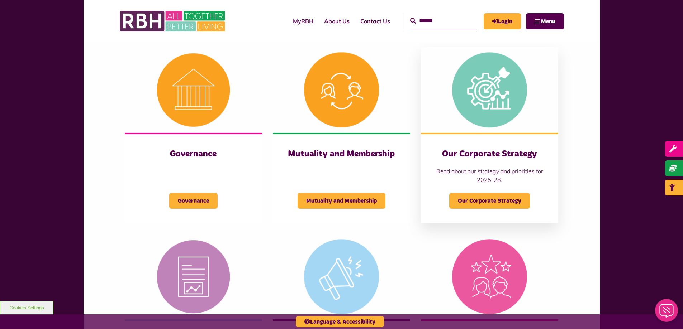  Describe the element at coordinates (489, 90) in the screenshot. I see `img: Corporate Strategy` at that location.